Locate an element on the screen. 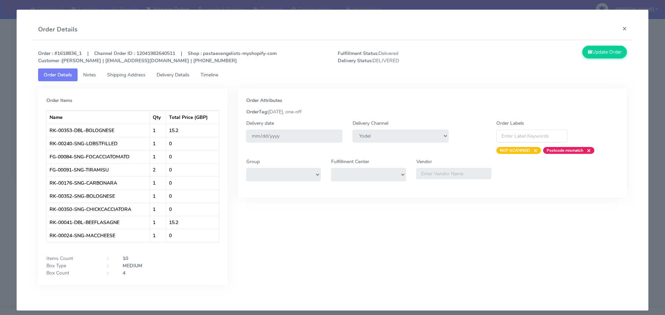 Image resolution: width=665 pixels, height=315 pixels. td: FG-00084-SNG-FOCACCIATOMATO is located at coordinates (98, 157).